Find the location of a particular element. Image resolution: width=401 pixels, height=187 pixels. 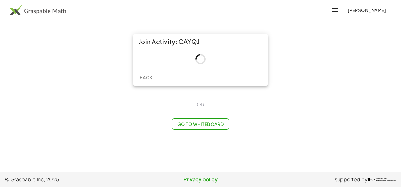

div: Join Activity: CAYQJ is located at coordinates (200, 42).